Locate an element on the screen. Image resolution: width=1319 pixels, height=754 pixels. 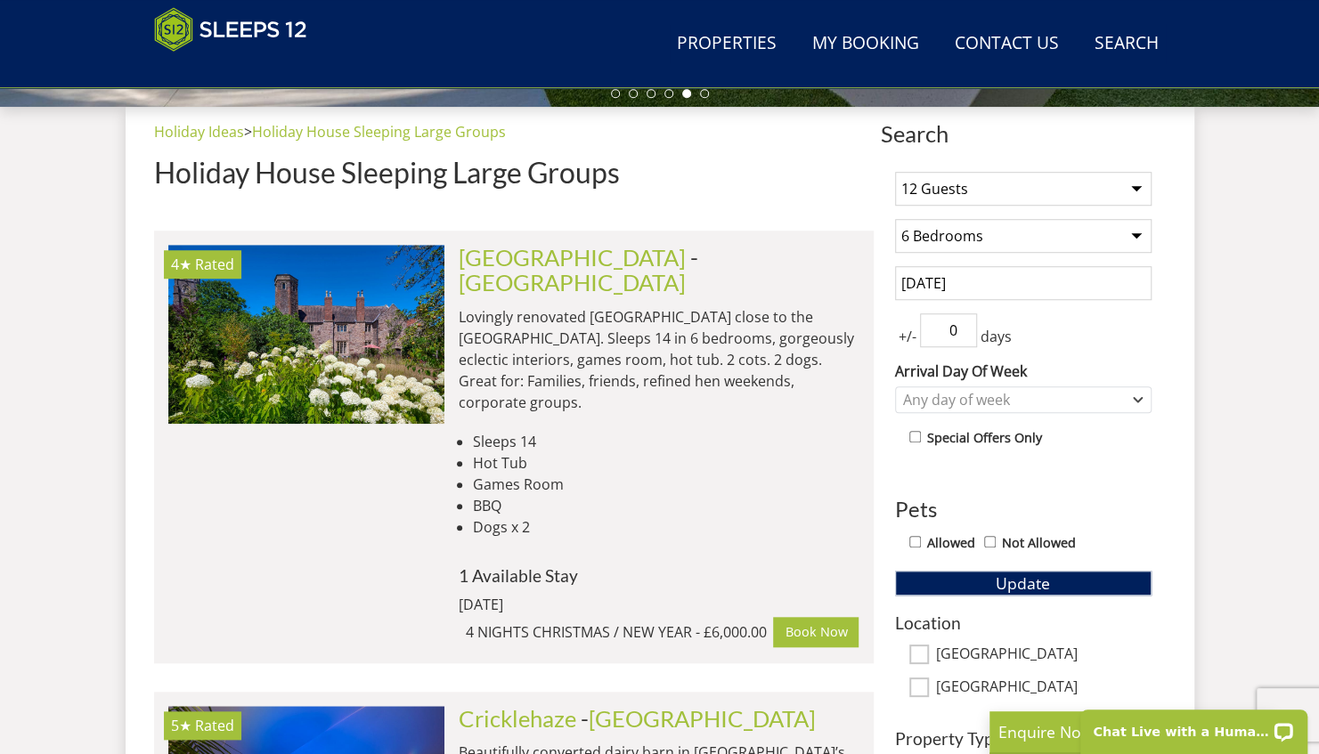
h3: Pets is located at coordinates (1023, 509).